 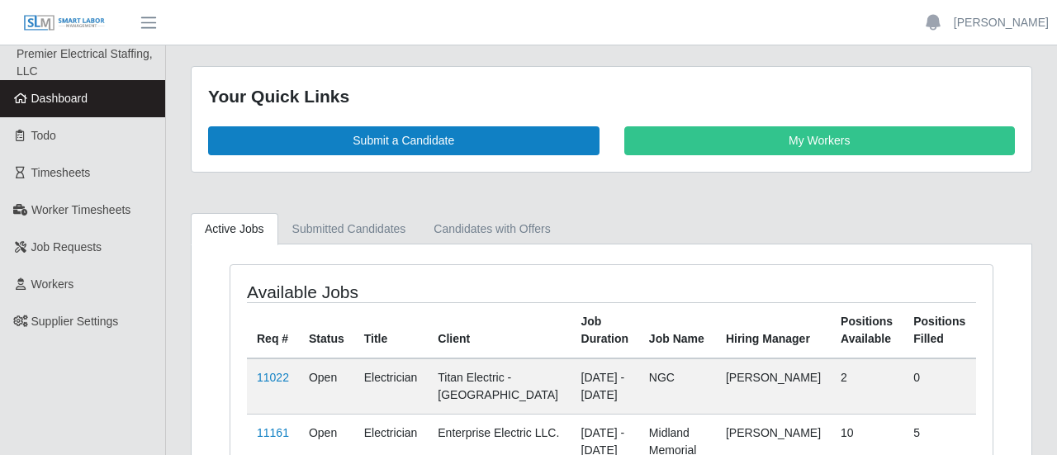 What do you see at coordinates (940, 330) in the screenshot?
I see `th: Positions Filled` at bounding box center [940, 330].